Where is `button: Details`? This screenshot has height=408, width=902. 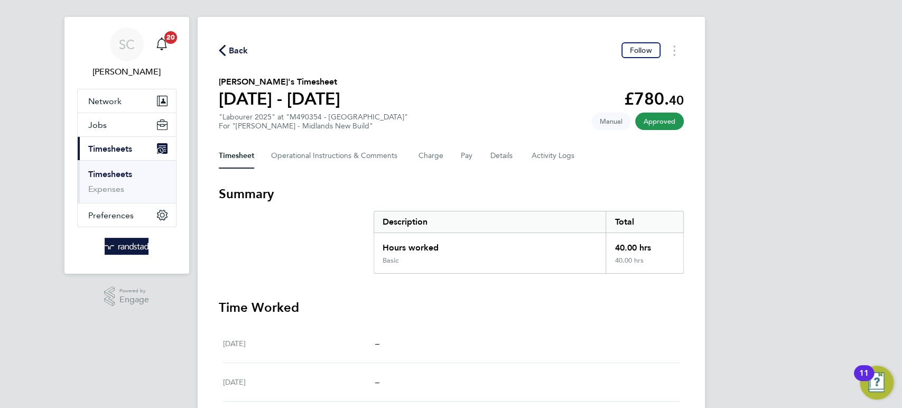
button: Details is located at coordinates (502, 156).